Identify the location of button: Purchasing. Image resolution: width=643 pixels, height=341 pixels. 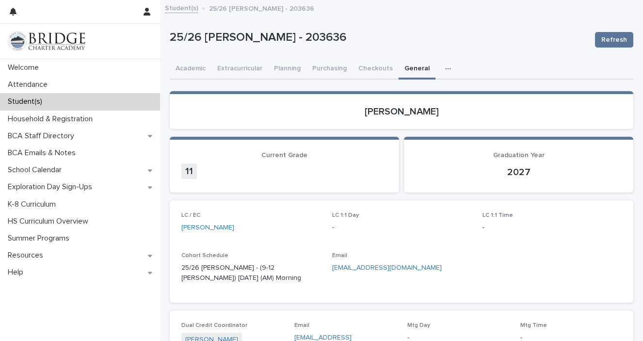
(329, 69).